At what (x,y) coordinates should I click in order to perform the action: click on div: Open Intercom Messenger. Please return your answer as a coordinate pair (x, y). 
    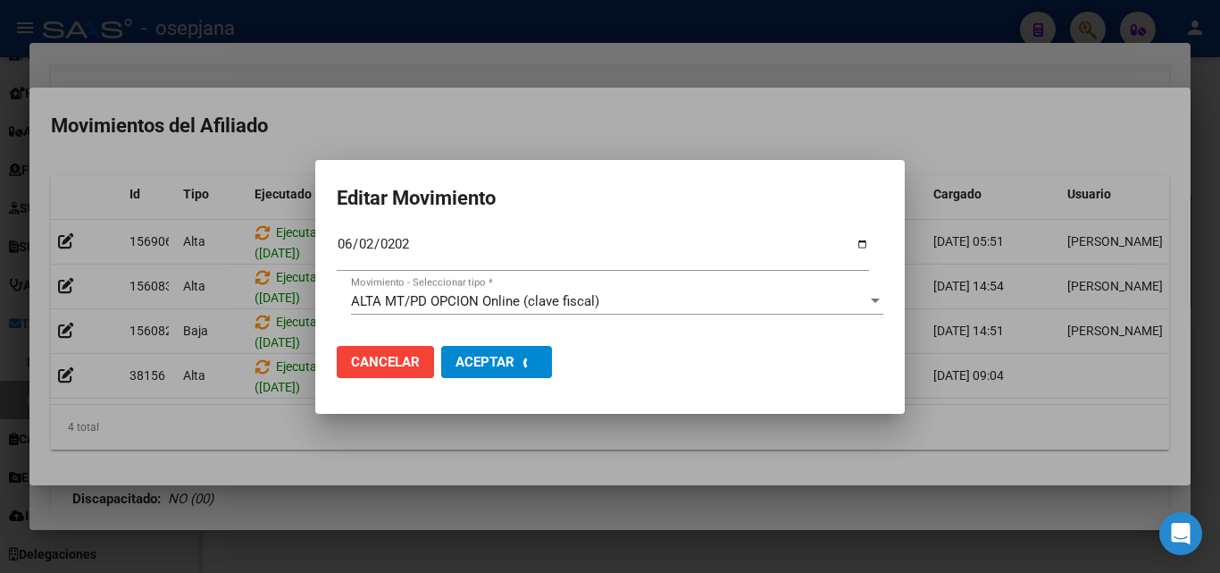
    Looking at the image, I should click on (1181, 533).